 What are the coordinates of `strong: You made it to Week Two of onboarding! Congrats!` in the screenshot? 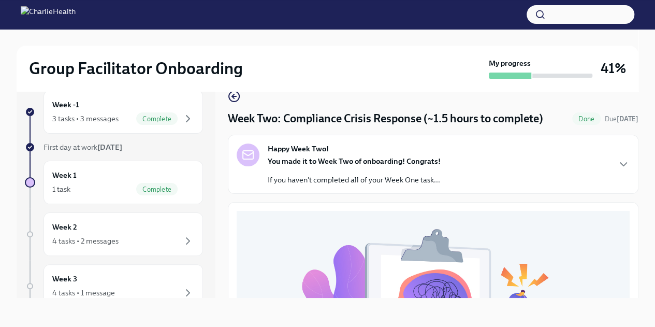 It's located at (354, 161).